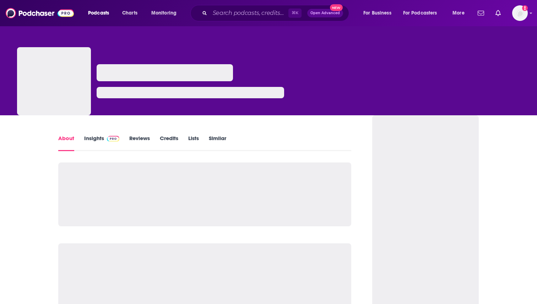 Image resolution: width=537 pixels, height=304 pixels. What do you see at coordinates (249, 13) in the screenshot?
I see `input: Search podcasts, credits, & more...` at bounding box center [249, 13].